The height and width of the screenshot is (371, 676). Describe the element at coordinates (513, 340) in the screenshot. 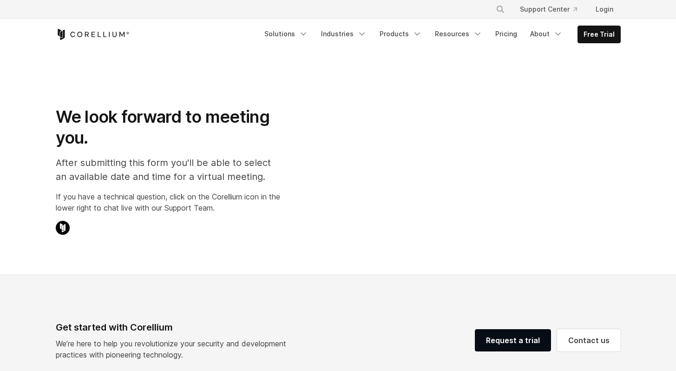

I see `a: Request a trial` at that location.